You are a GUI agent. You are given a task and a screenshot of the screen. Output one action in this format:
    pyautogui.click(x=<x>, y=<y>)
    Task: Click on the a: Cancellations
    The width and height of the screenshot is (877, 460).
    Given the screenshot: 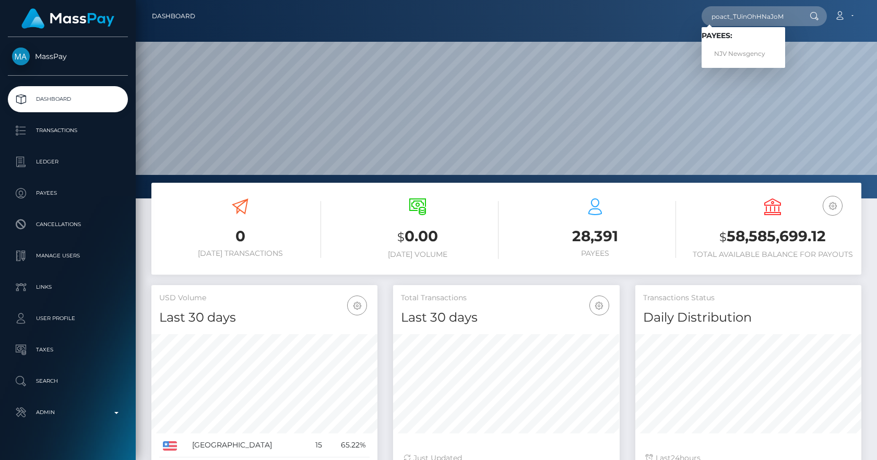 What is the action you would take?
    pyautogui.click(x=68, y=224)
    